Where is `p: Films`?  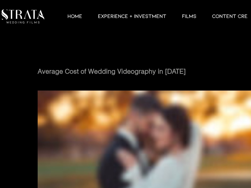 p: Films is located at coordinates (189, 16).